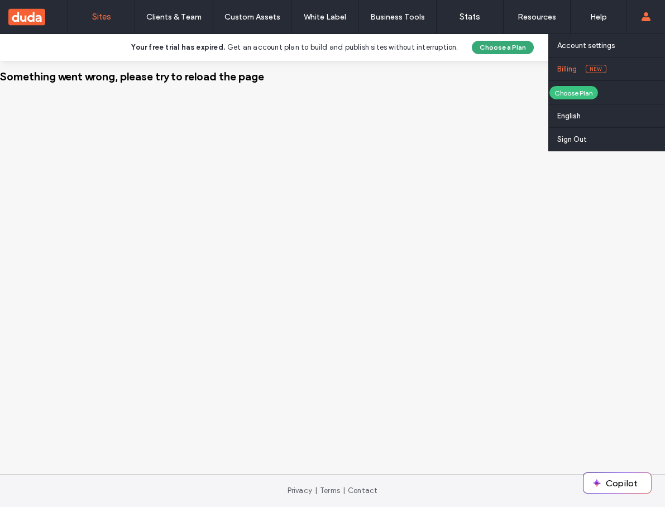  What do you see at coordinates (599, 17) in the screenshot?
I see `label: Help` at bounding box center [599, 17].